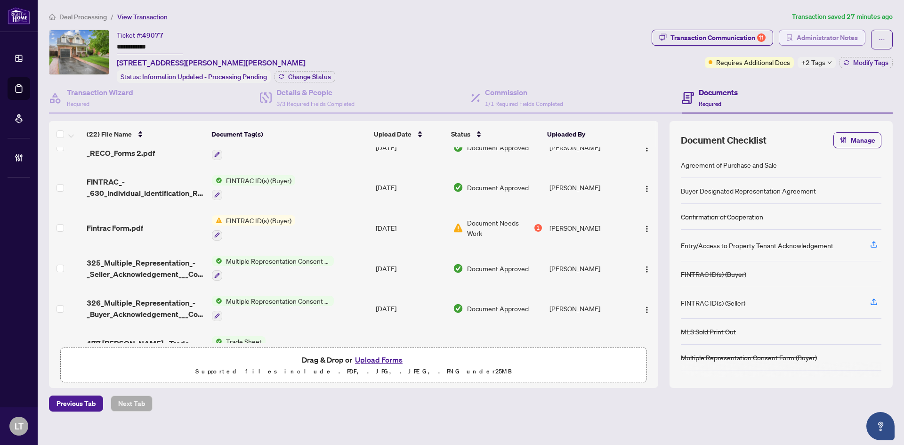 Image resolution: width=904 pixels, height=445 pixels. I want to click on button: Previous Tab, so click(76, 403).